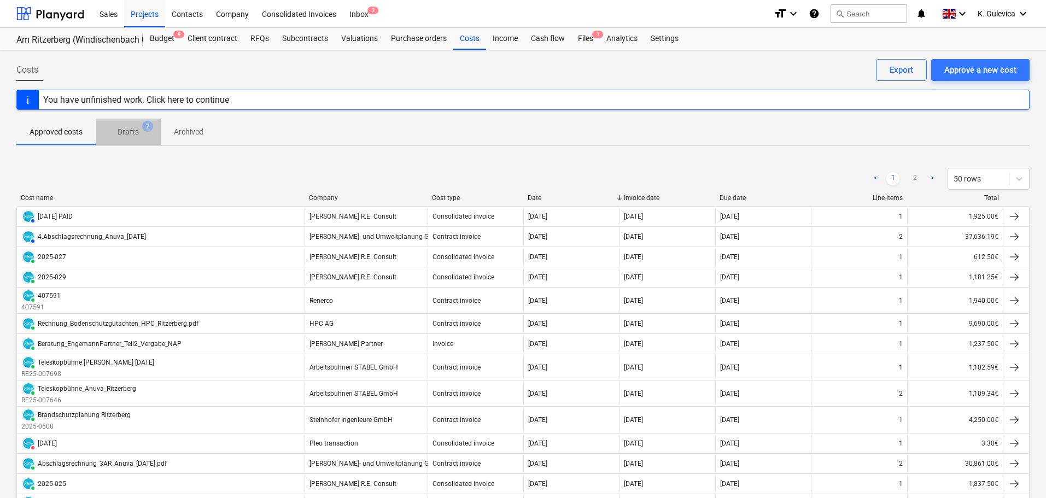  I want to click on div: Invoice date, so click(668, 198).